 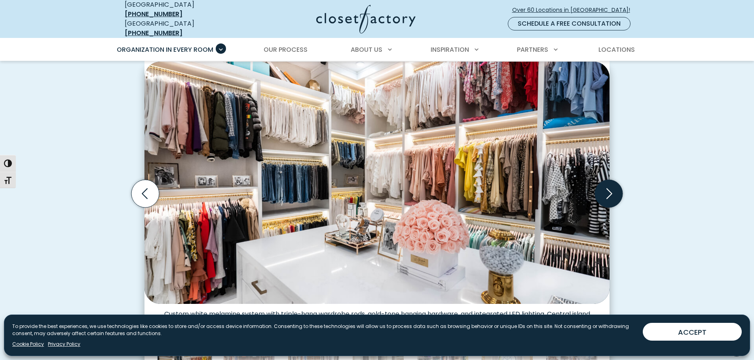 What do you see at coordinates (377, 315) in the screenshot?
I see `figcaption: Custom white melamine system with triple-hang wardrobe rods, gold-tone hanging hardware, and inte...` at bounding box center [377, 315].